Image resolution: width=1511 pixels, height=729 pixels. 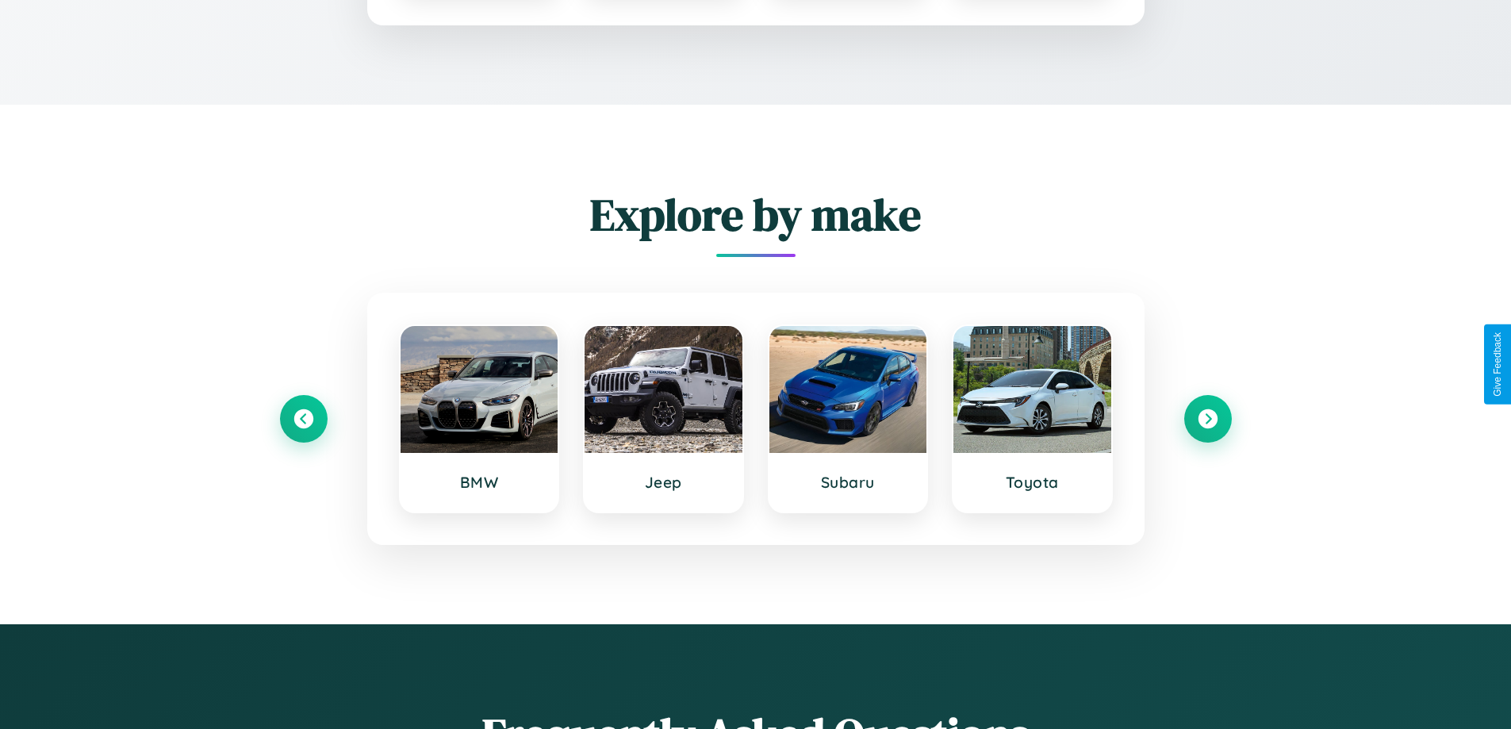 What do you see at coordinates (1498, 364) in the screenshot?
I see `div: Give Feedback` at bounding box center [1498, 364].